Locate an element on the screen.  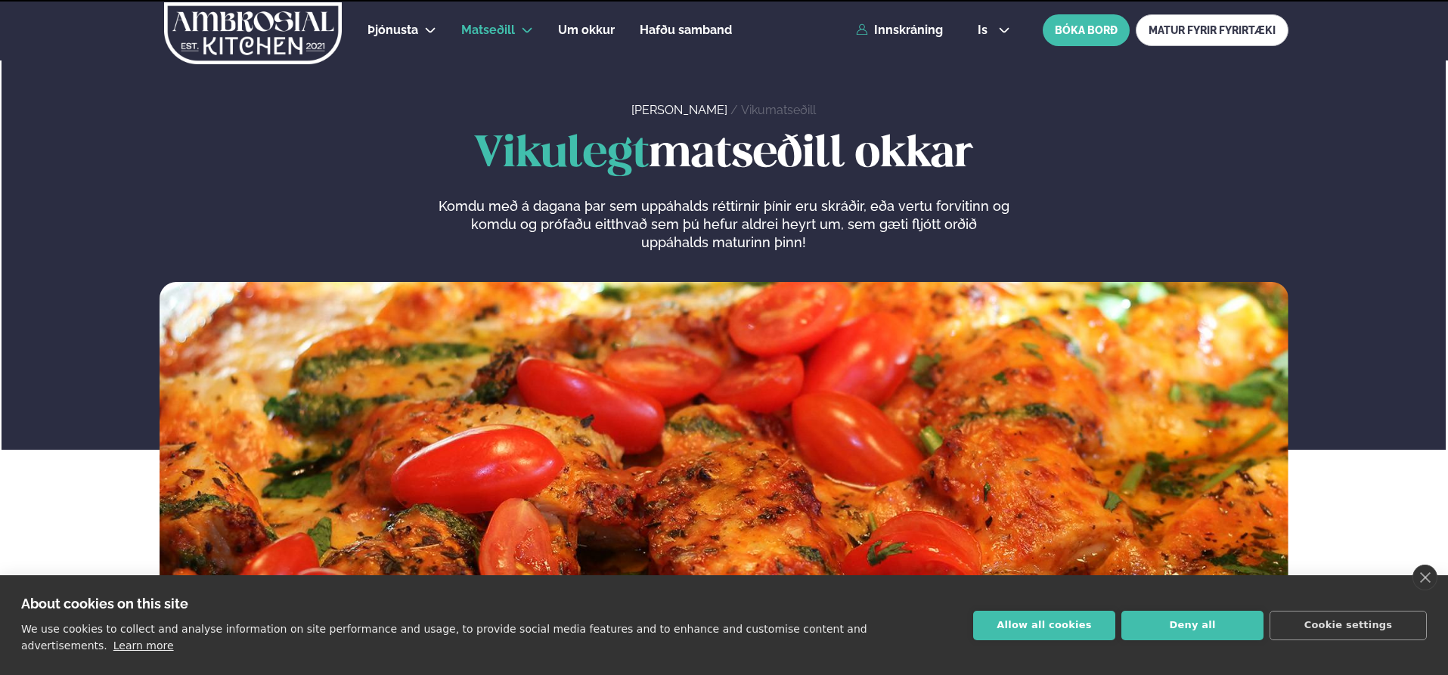
a: Um okkur is located at coordinates (586, 30).